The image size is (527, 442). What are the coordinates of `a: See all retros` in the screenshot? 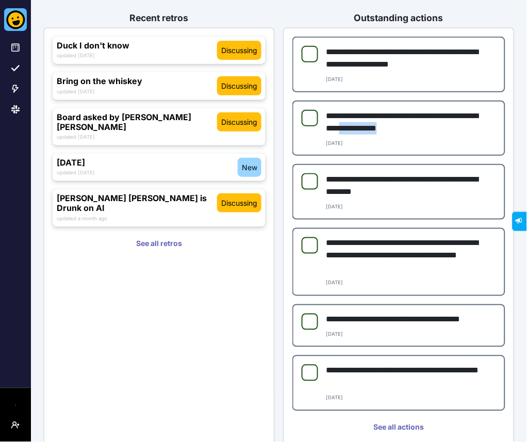 It's located at (159, 243).